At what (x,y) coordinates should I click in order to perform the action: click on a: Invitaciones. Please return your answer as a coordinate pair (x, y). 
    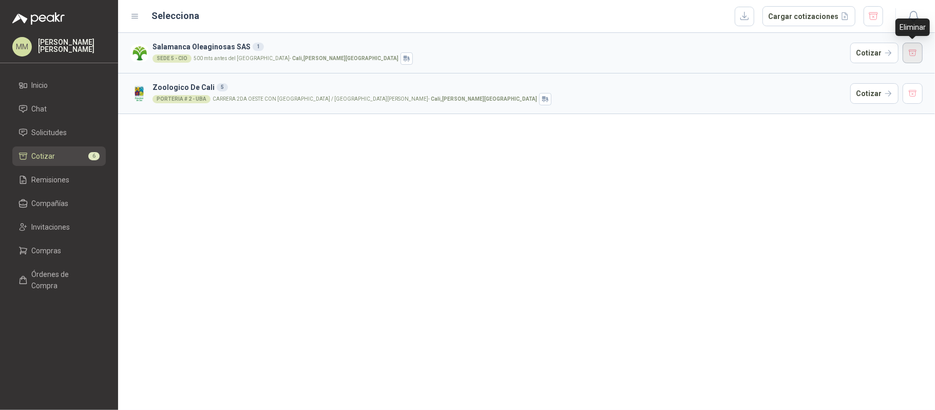
    Looking at the image, I should click on (59, 227).